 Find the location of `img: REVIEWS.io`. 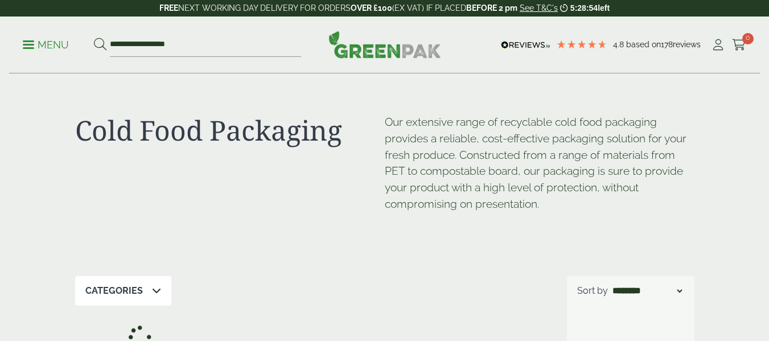

img: REVIEWS.io is located at coordinates (525, 45).